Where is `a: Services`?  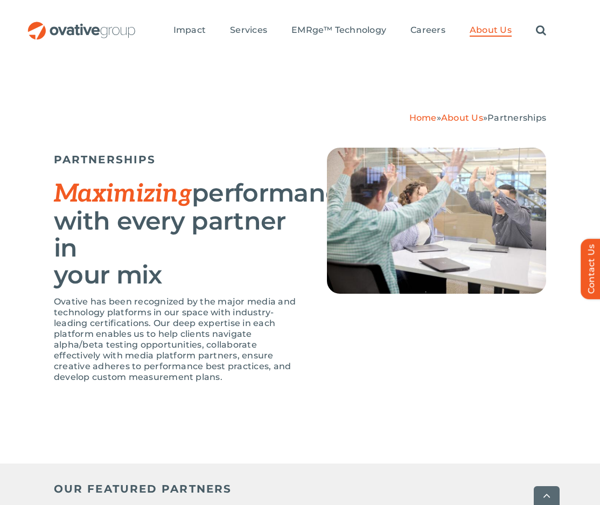 a: Services is located at coordinates (248, 31).